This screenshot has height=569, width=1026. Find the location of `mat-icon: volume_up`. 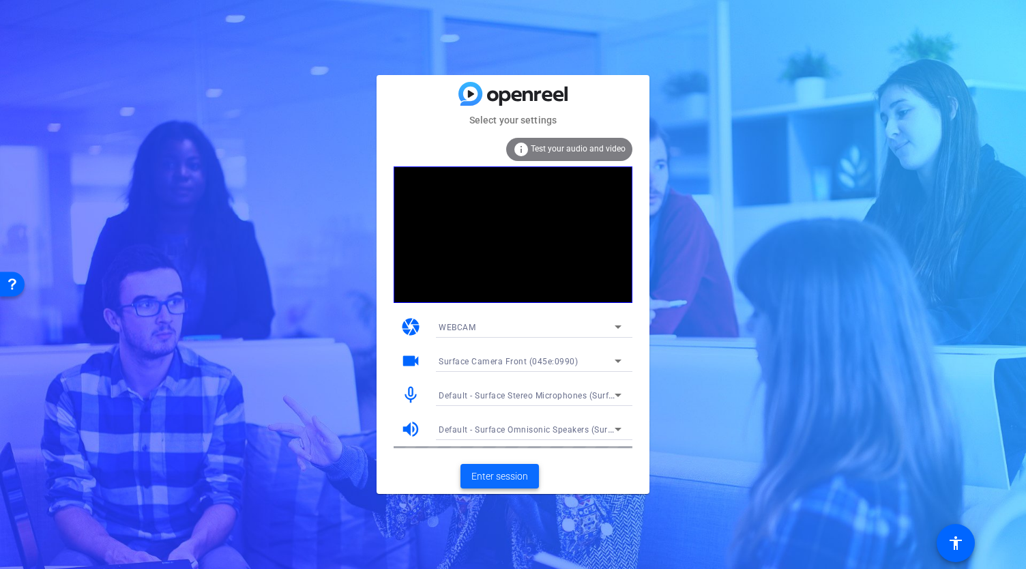

mat-icon: volume_up is located at coordinates (411, 429).